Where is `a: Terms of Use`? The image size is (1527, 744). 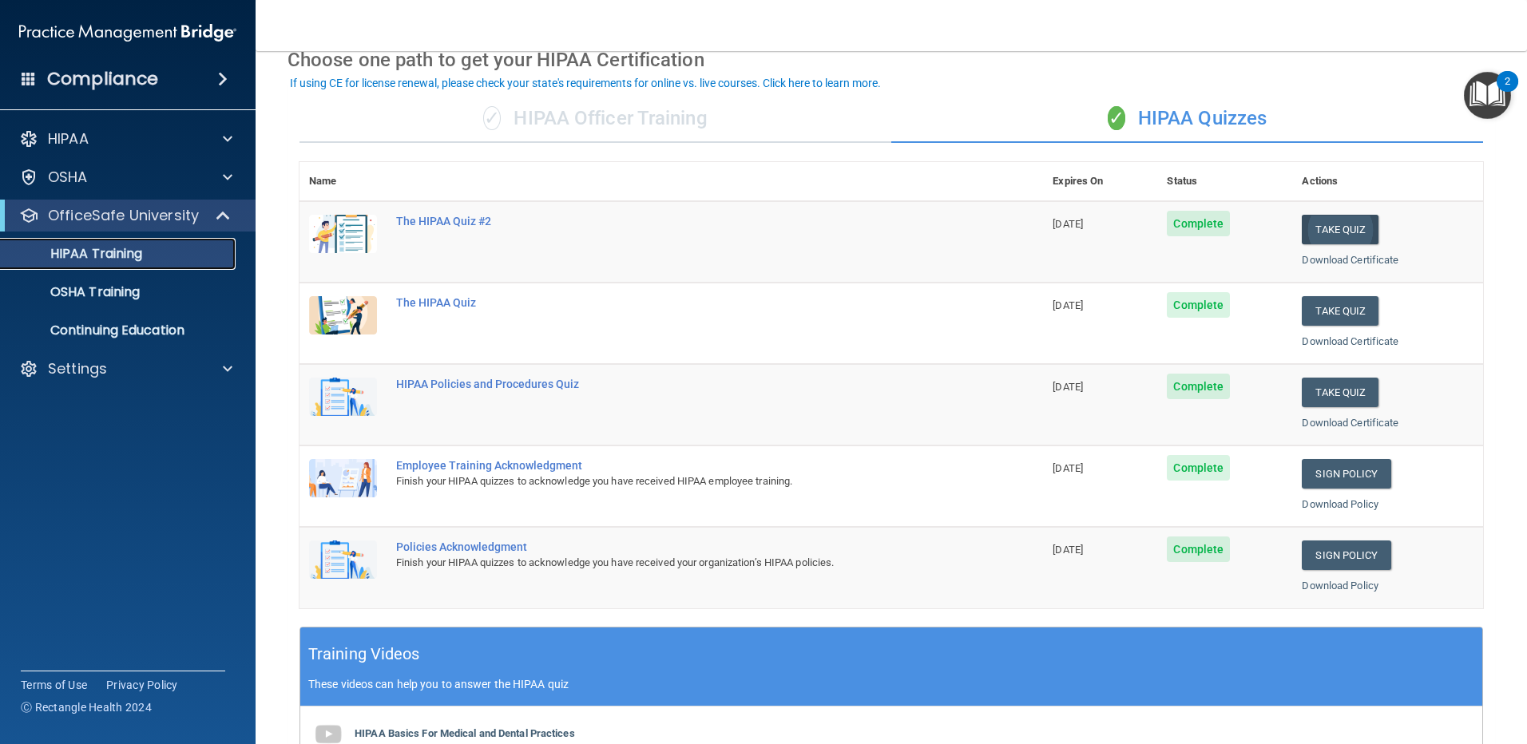
a: Terms of Use is located at coordinates (54, 685).